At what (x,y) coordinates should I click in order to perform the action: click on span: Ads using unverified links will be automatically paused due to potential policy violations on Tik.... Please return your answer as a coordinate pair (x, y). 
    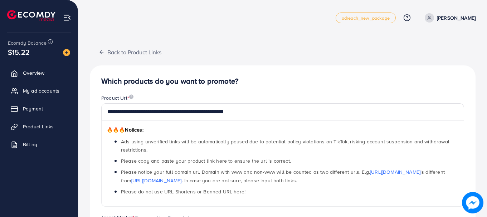
    Looking at the image, I should click on (285, 146).